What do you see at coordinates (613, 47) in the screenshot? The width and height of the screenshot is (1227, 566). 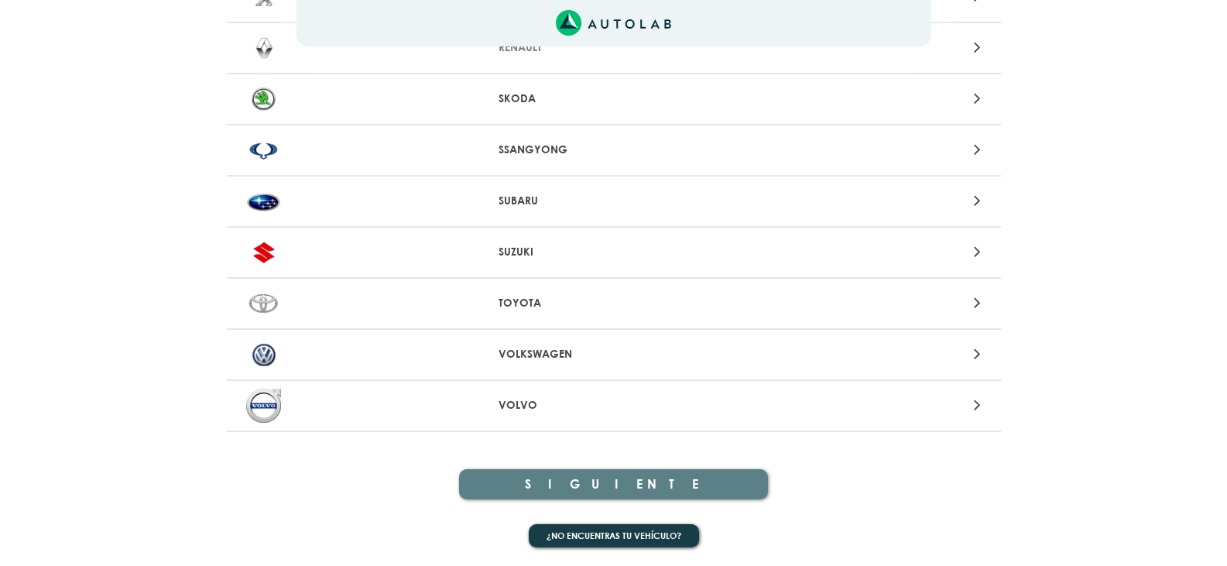 I see `p: RENAULT` at bounding box center [613, 47].